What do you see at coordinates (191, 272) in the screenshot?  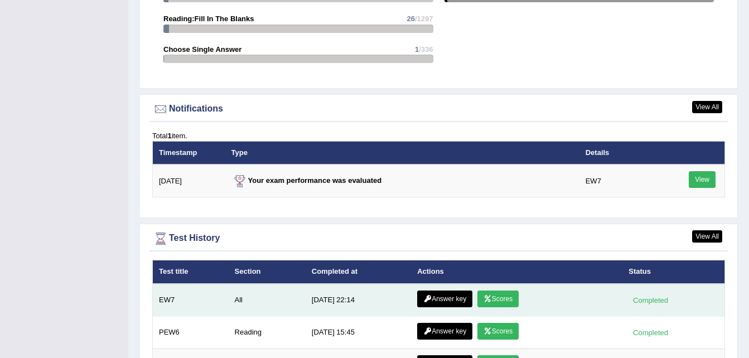 I see `th: Test title` at bounding box center [191, 272].